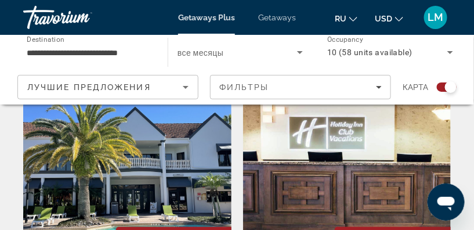 Image resolution: width=474 pixels, height=230 pixels. I want to click on a: Travorium, so click(81, 17).